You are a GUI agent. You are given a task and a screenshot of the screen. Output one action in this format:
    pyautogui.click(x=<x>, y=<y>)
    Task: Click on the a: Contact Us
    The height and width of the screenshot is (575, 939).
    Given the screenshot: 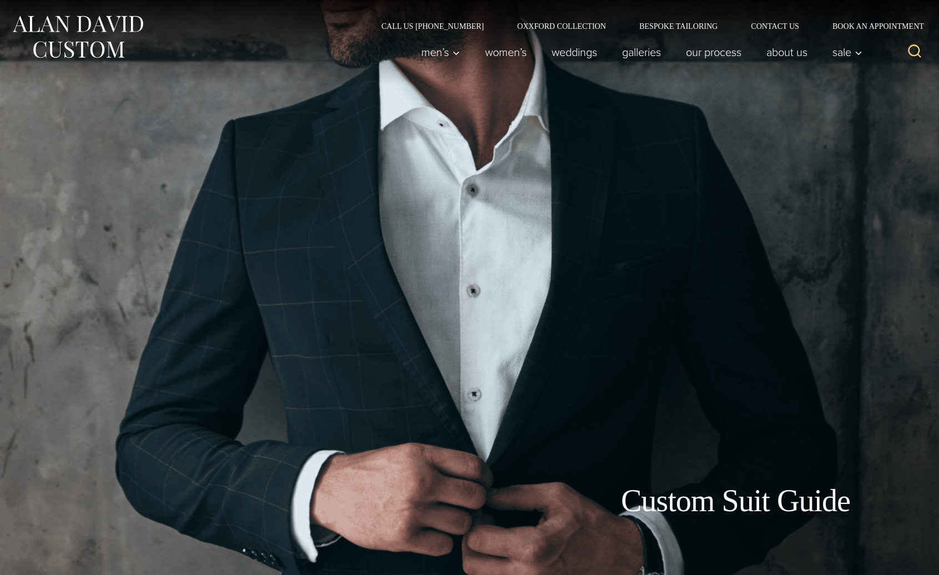 What is the action you would take?
    pyautogui.click(x=774, y=26)
    